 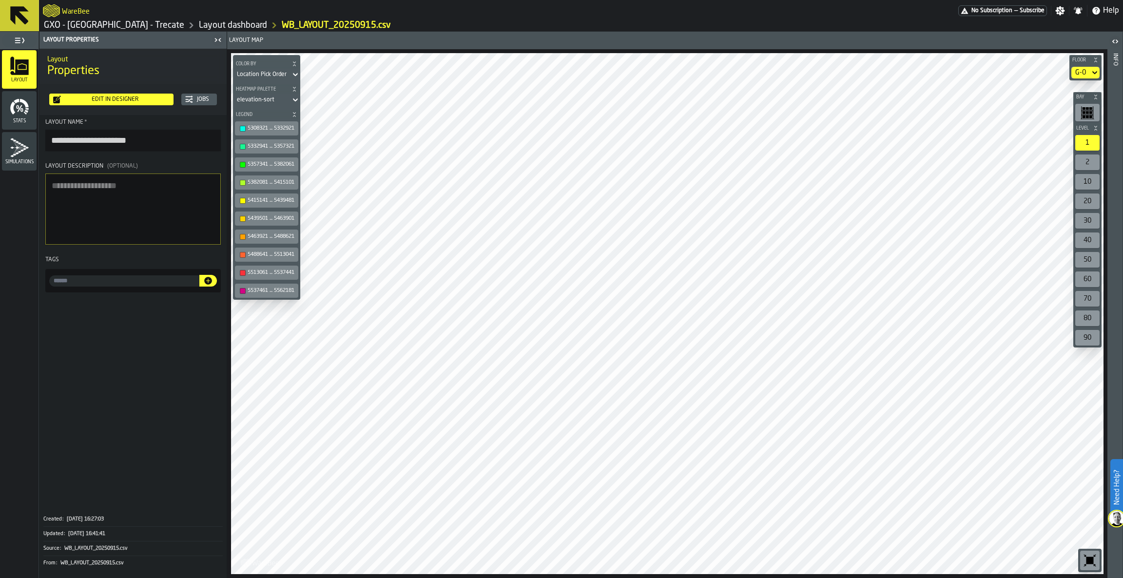 I want to click on button: button-Edit in Designer, so click(x=111, y=99).